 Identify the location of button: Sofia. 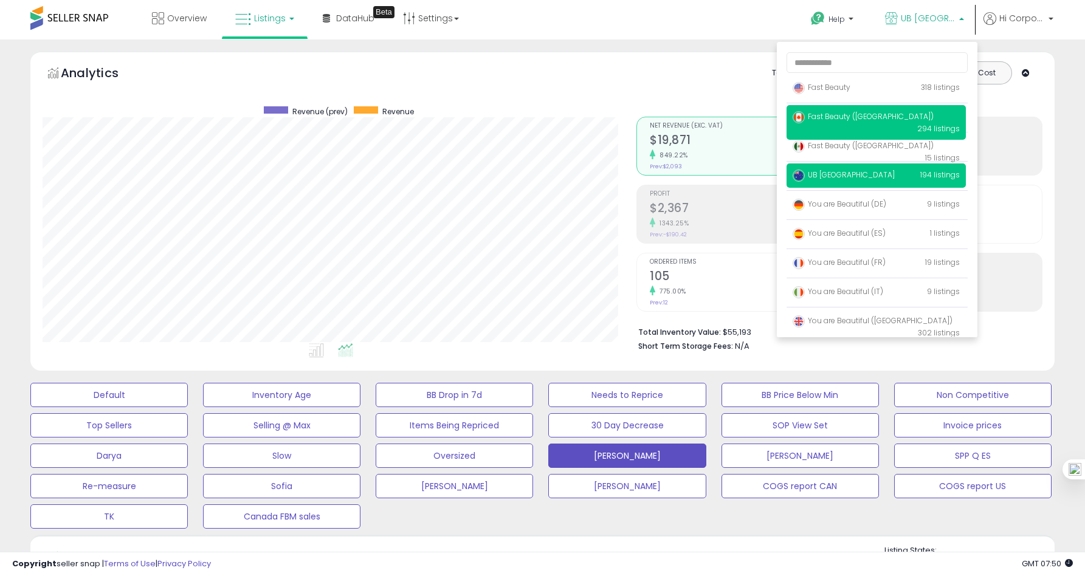
(282, 486).